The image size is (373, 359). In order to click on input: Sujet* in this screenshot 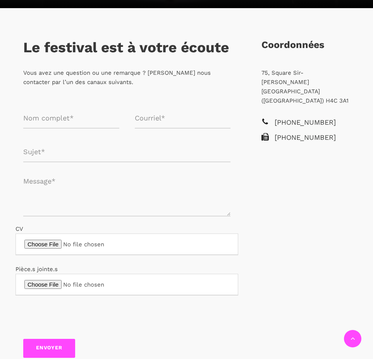, I will do `click(127, 152)`.